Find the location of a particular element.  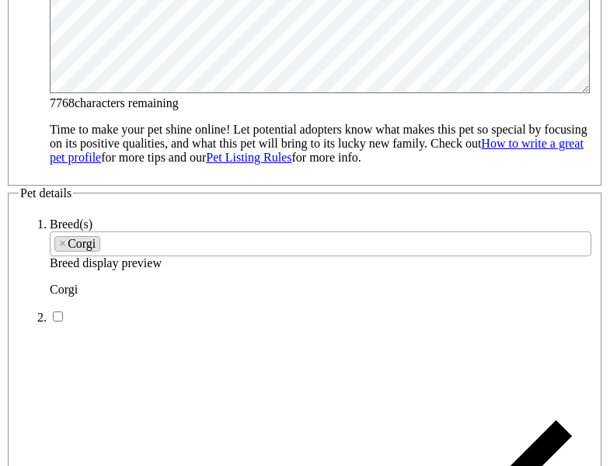

div: characters remaining is located at coordinates (320, 103).